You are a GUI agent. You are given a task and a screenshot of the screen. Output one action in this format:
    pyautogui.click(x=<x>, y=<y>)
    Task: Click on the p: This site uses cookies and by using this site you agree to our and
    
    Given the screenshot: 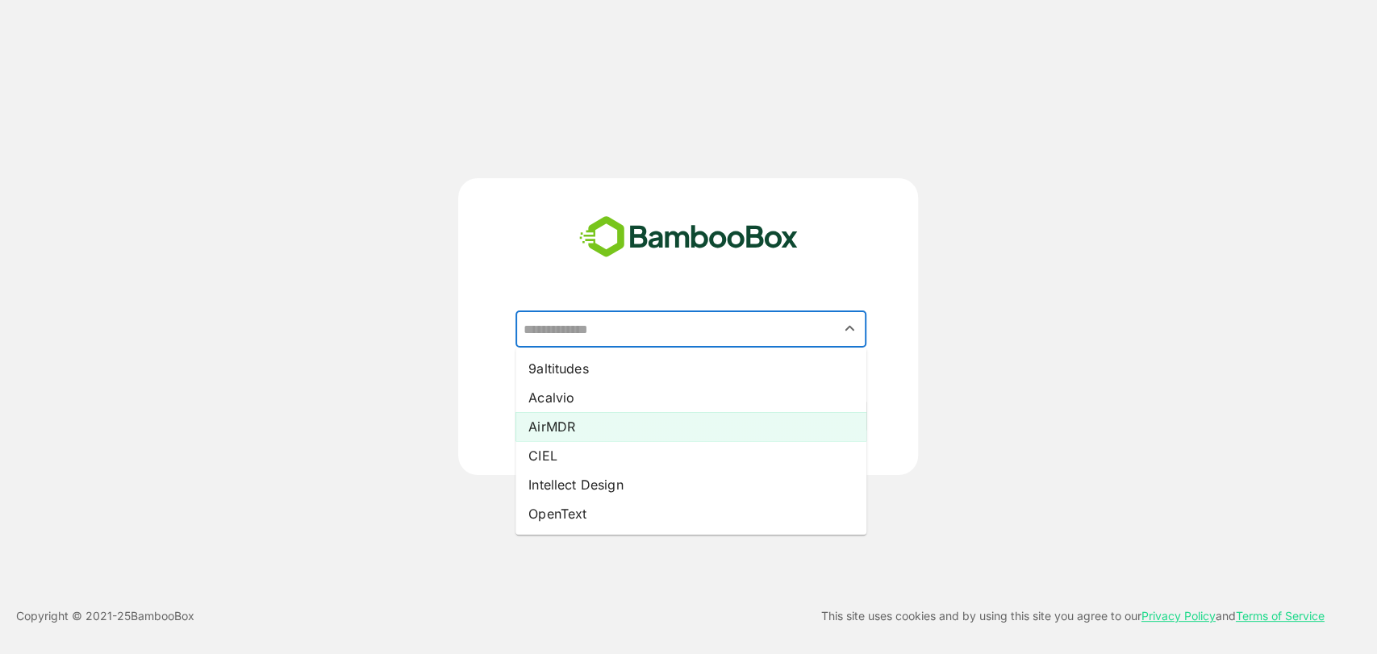 What is the action you would take?
    pyautogui.click(x=1073, y=616)
    